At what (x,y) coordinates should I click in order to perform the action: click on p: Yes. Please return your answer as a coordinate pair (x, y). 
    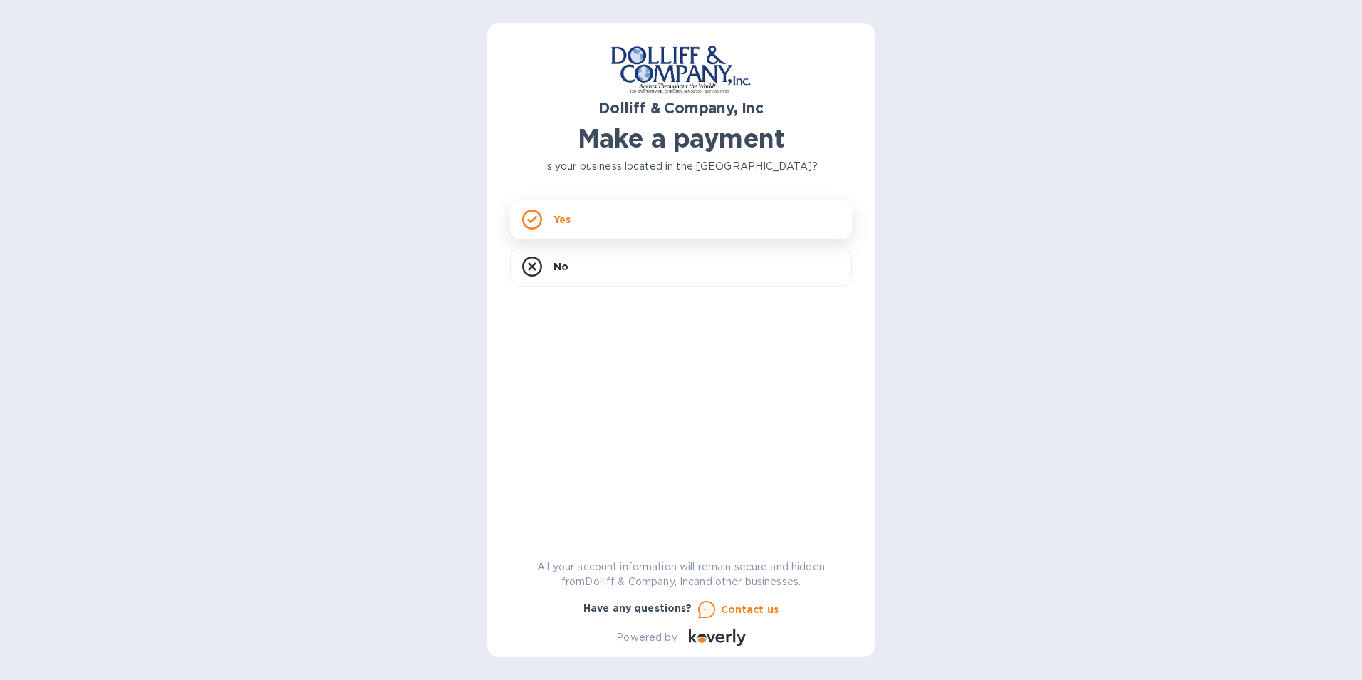
    Looking at the image, I should click on (562, 219).